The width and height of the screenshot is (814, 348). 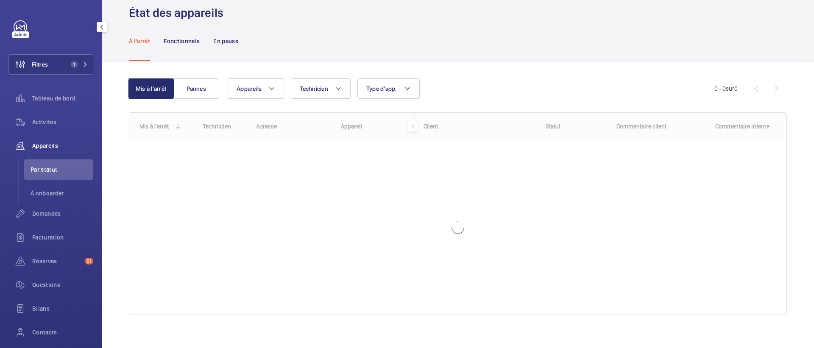 I want to click on span: À onboarder, so click(x=62, y=193).